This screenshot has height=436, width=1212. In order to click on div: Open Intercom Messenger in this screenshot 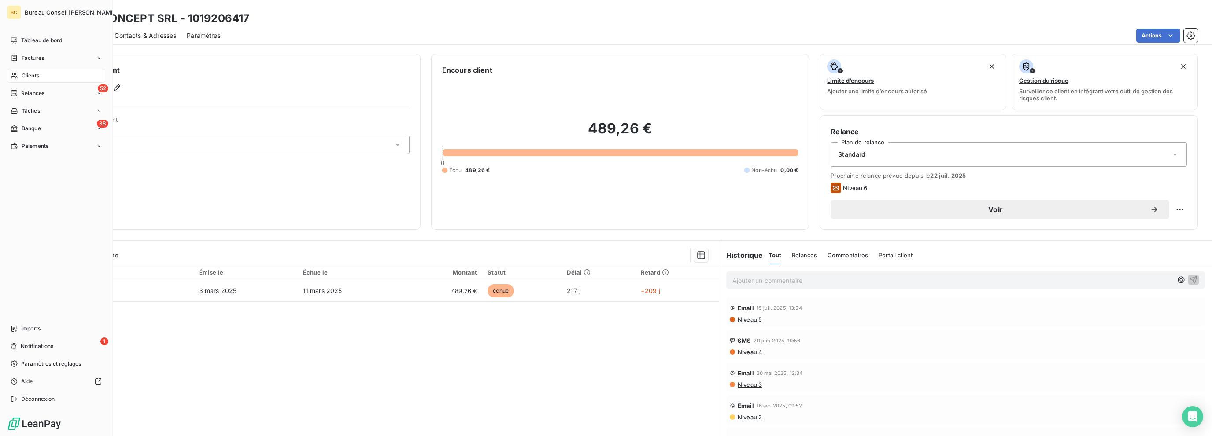, I will do `click(1192, 417)`.